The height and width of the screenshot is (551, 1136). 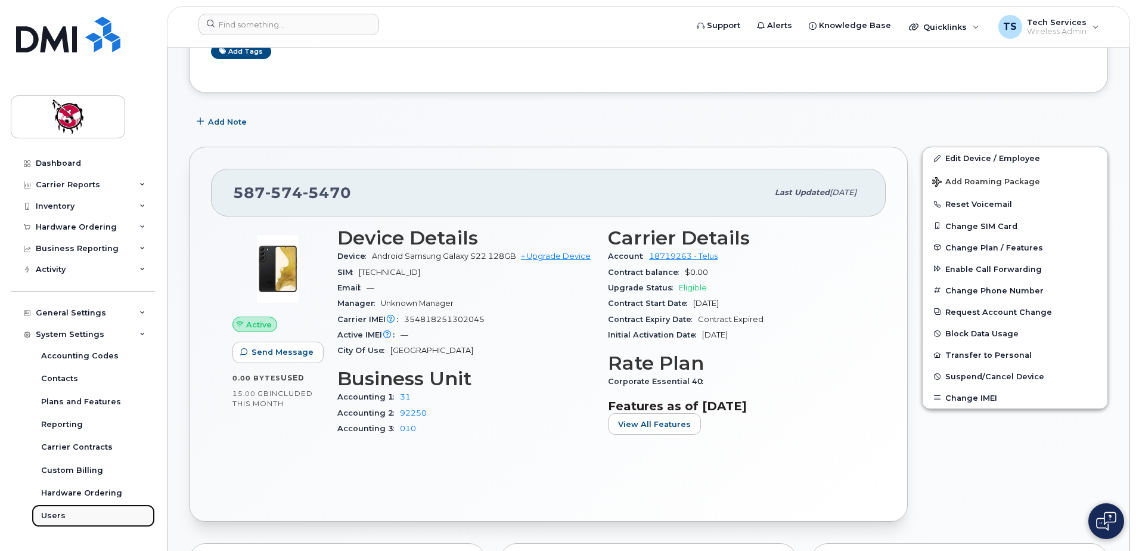 I want to click on span: Wireless Admin, so click(x=1057, y=32).